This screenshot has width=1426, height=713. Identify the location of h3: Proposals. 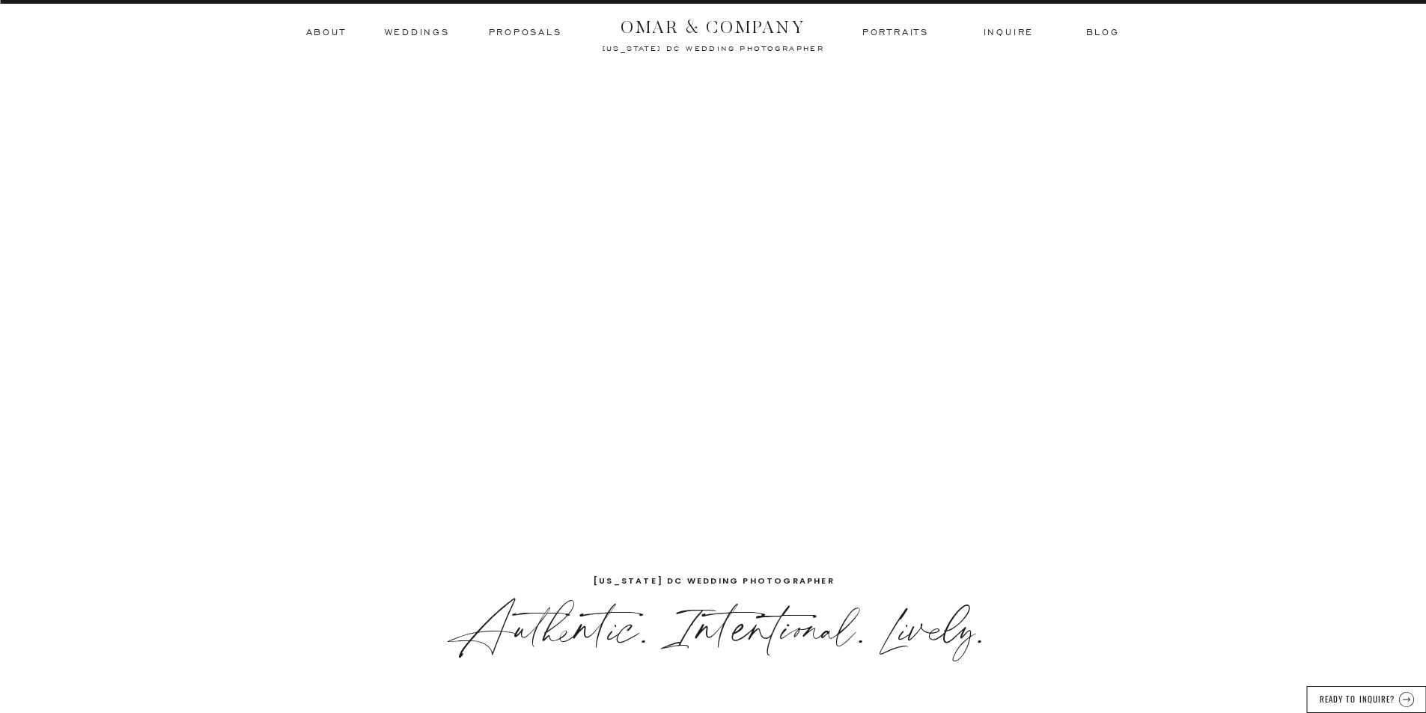
(526, 33).